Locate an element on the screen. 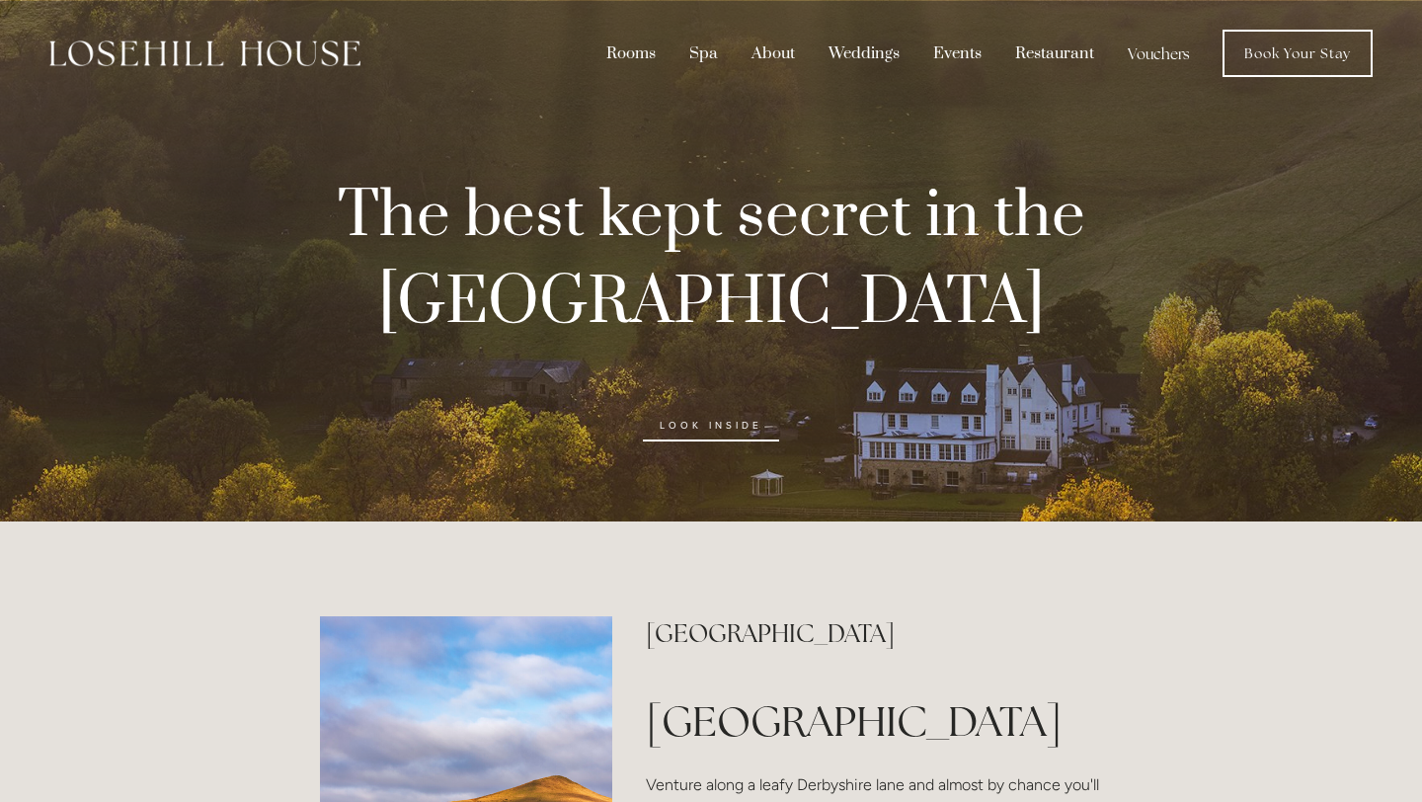 Image resolution: width=1422 pixels, height=802 pixels. div: About is located at coordinates (773, 53).